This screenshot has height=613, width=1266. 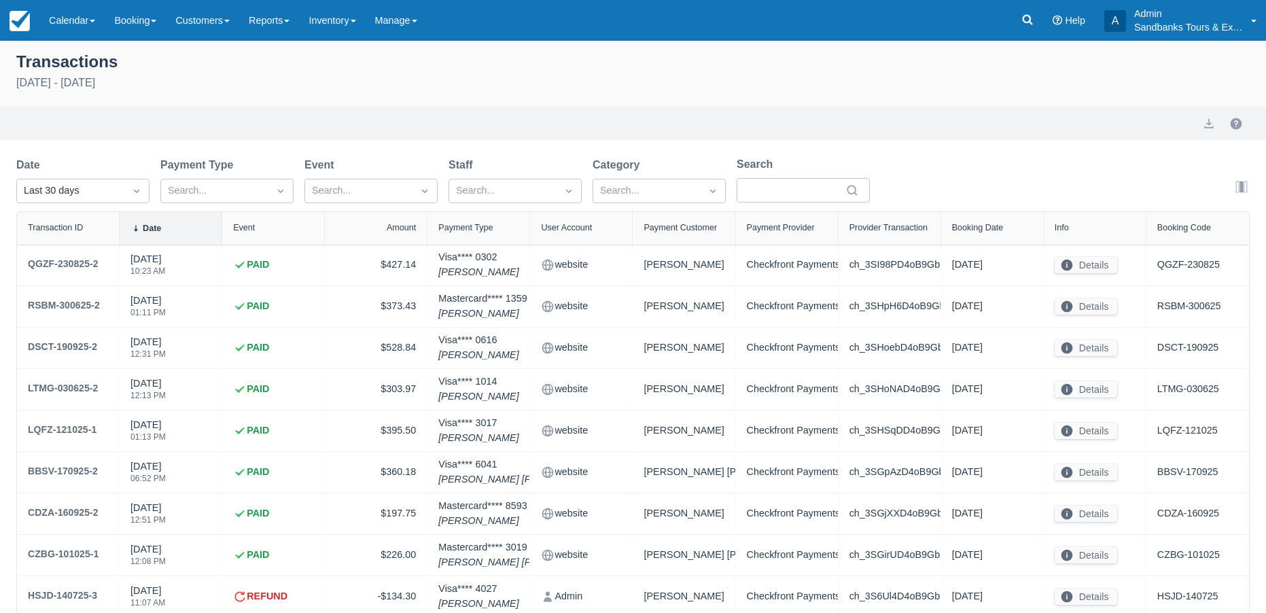 What do you see at coordinates (63, 597) in the screenshot?
I see `a: HSJD-140725-3` at bounding box center [63, 597].